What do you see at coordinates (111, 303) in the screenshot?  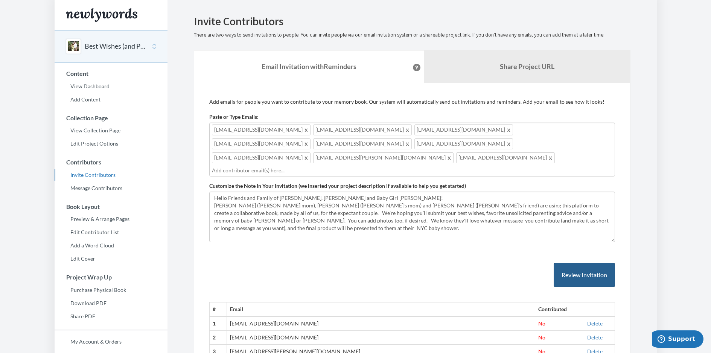 I see `a: Download PDF` at bounding box center [111, 303].